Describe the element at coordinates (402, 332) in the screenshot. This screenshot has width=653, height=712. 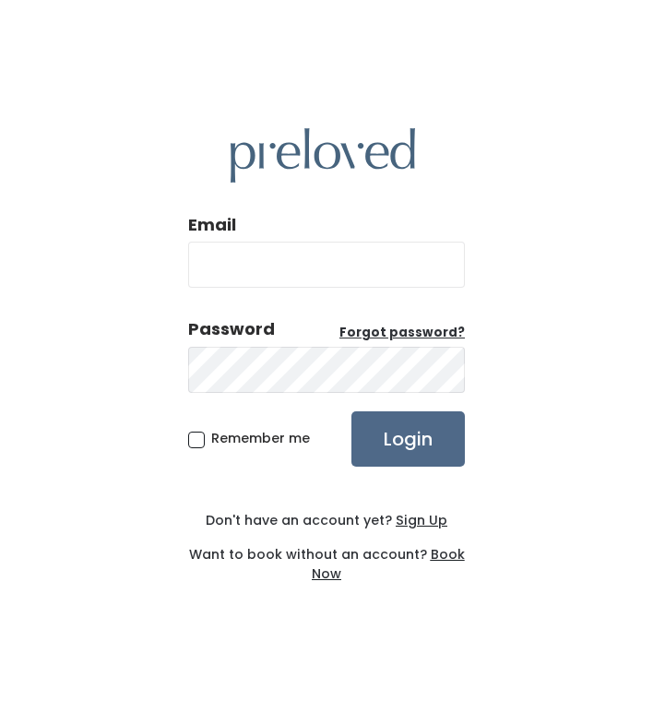
I see `u: Forgot password?` at that location.